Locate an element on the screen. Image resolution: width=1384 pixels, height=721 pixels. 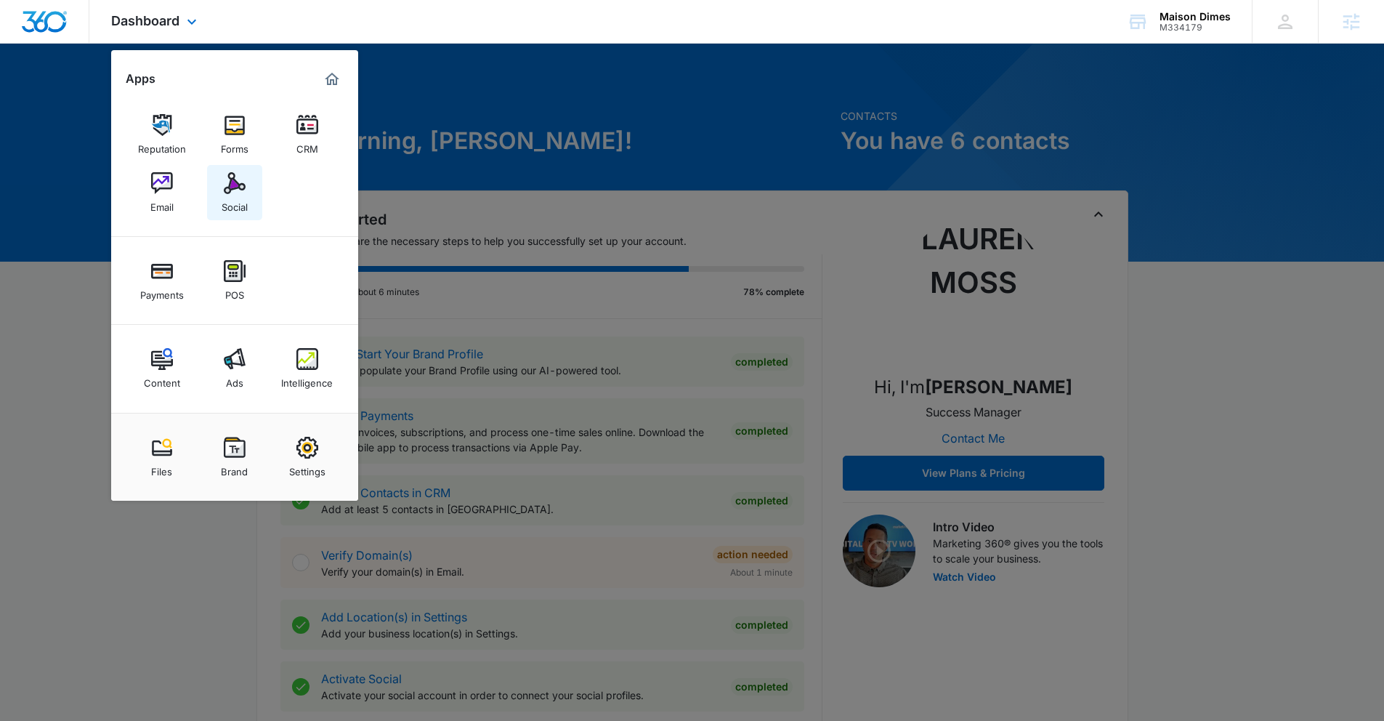
img: website_grey.svg is located at coordinates (29, 44).